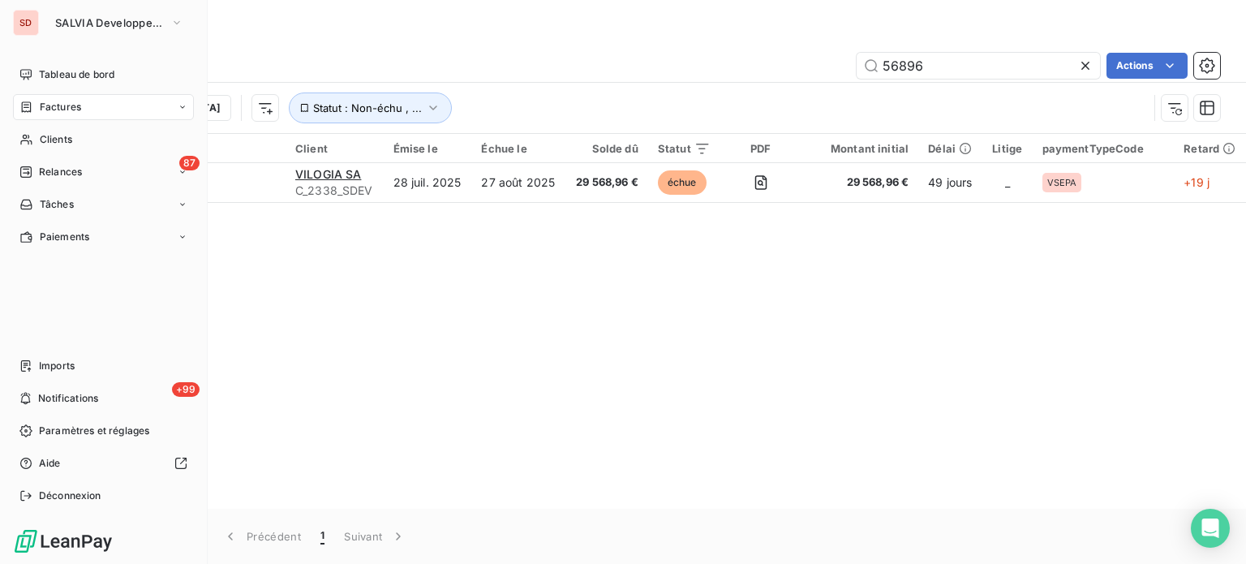 This screenshot has height=564, width=1246. I want to click on div: Client, so click(334, 148).